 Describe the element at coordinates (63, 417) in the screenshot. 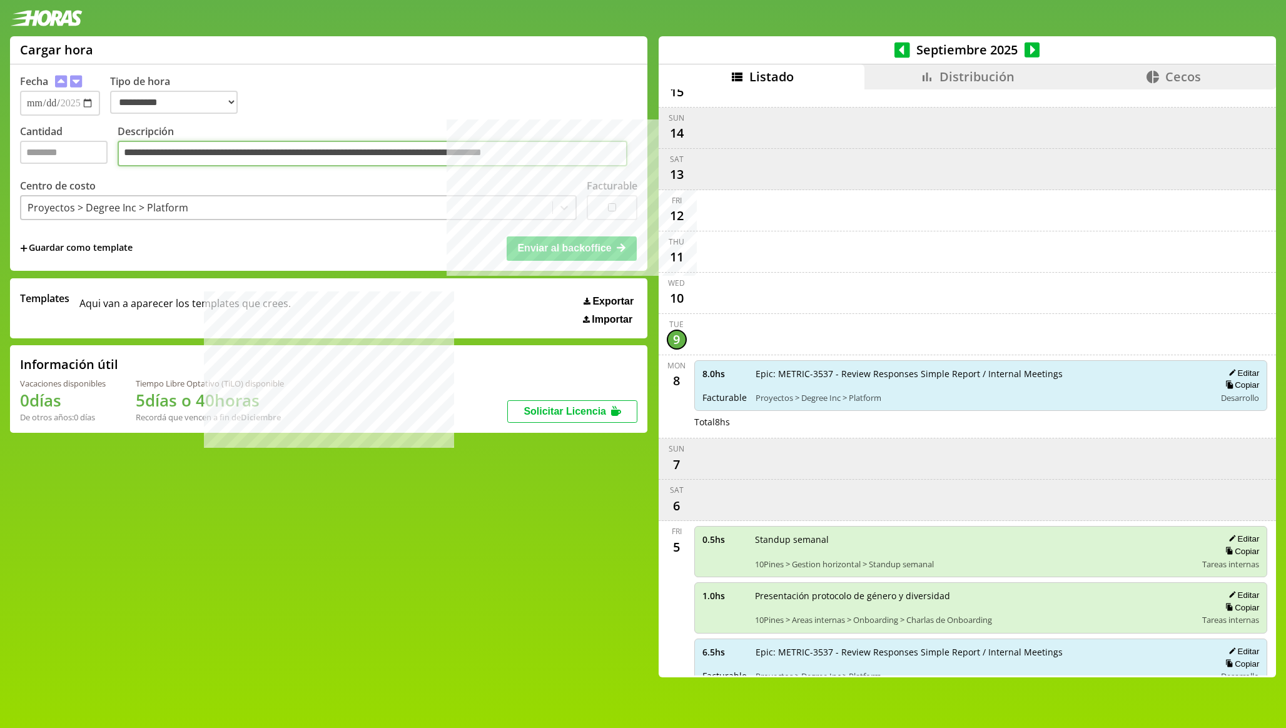

I see `div: De otros años: 0 días` at that location.